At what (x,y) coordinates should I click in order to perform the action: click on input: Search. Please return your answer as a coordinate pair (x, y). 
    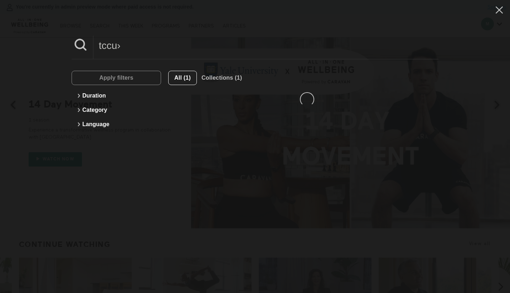
    Looking at the image, I should click on (266, 45).